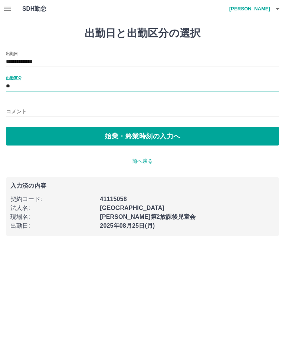  What do you see at coordinates (14, 78) in the screenshot?
I see `label: 出勤区分` at bounding box center [14, 78].